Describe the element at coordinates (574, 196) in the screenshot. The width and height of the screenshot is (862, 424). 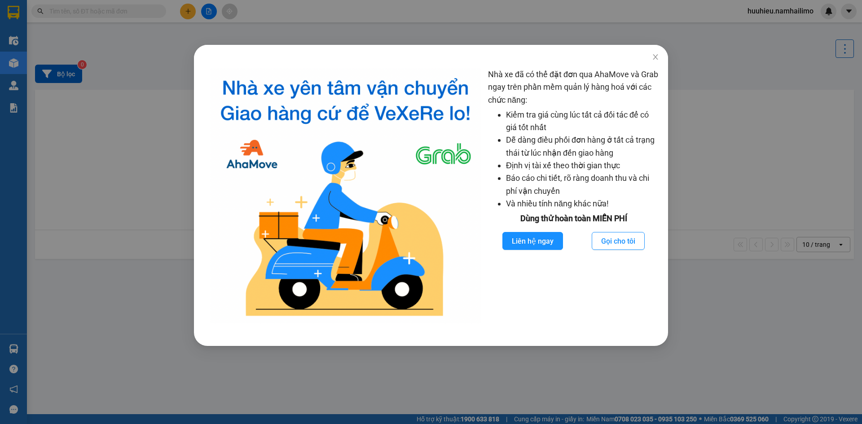
I see `div: Nhà xe đã có thể đặt đơn qua AhaMove và Grab ngay trên phần mềm quản lý hàng hoá với các chức năng:` at that location.